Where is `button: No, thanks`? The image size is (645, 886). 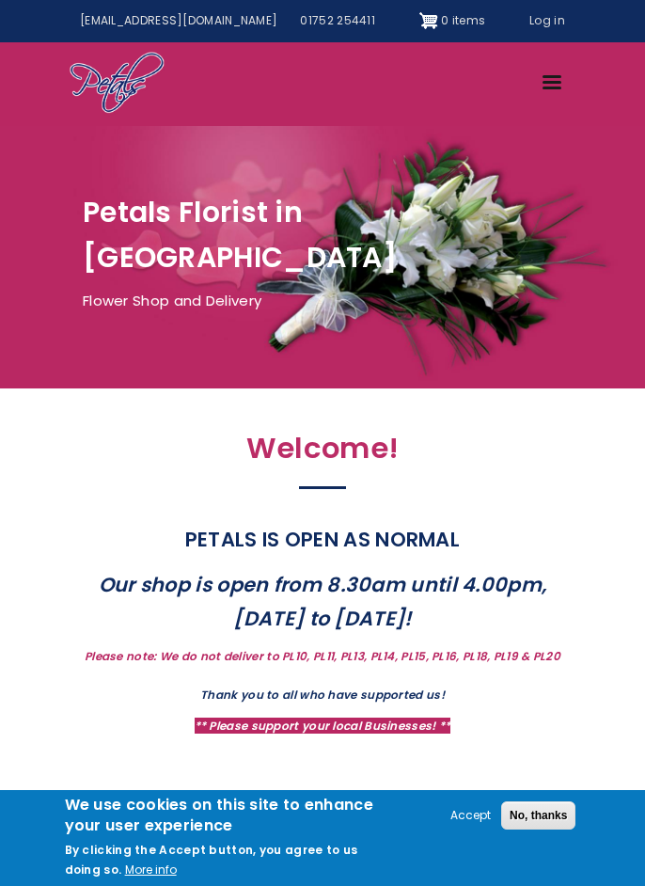 button: No, thanks is located at coordinates (538, 815).